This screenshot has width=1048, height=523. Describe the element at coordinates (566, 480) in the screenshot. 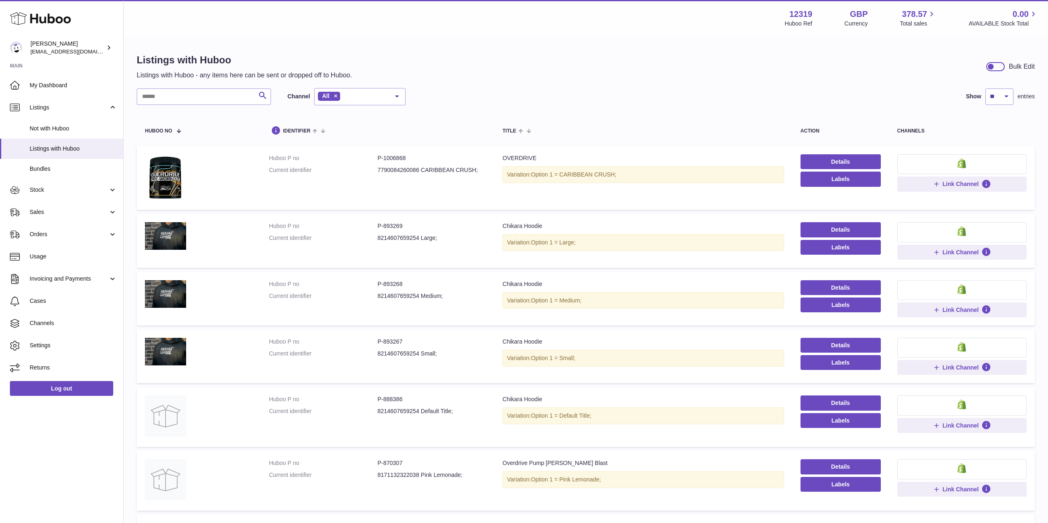

I see `span: Option 1 = Pink Lemonade;` at that location.